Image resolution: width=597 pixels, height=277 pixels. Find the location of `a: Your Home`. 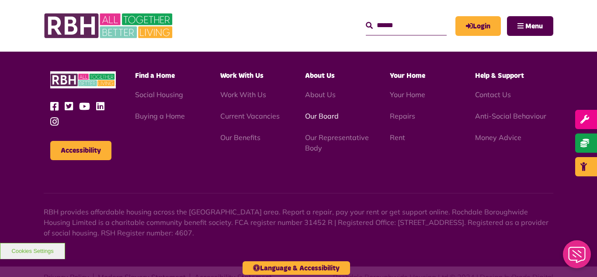

a: Your Home is located at coordinates (408, 94).